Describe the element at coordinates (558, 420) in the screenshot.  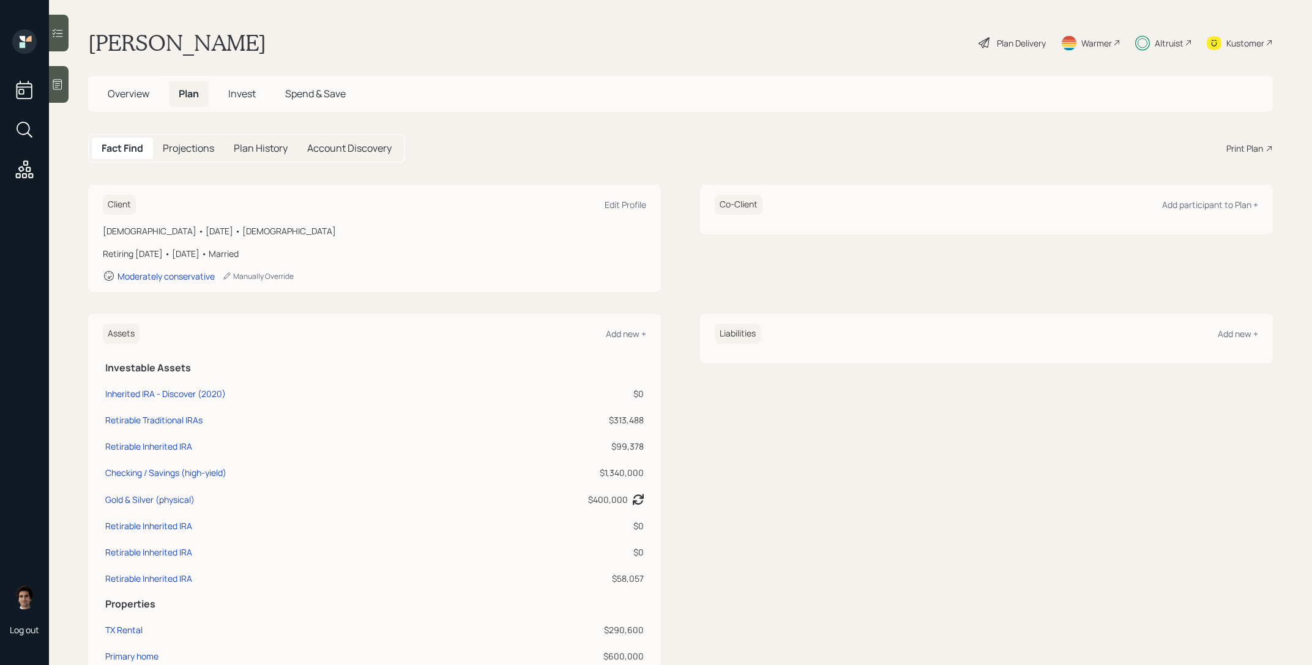
I see `div: $313,488` at that location.